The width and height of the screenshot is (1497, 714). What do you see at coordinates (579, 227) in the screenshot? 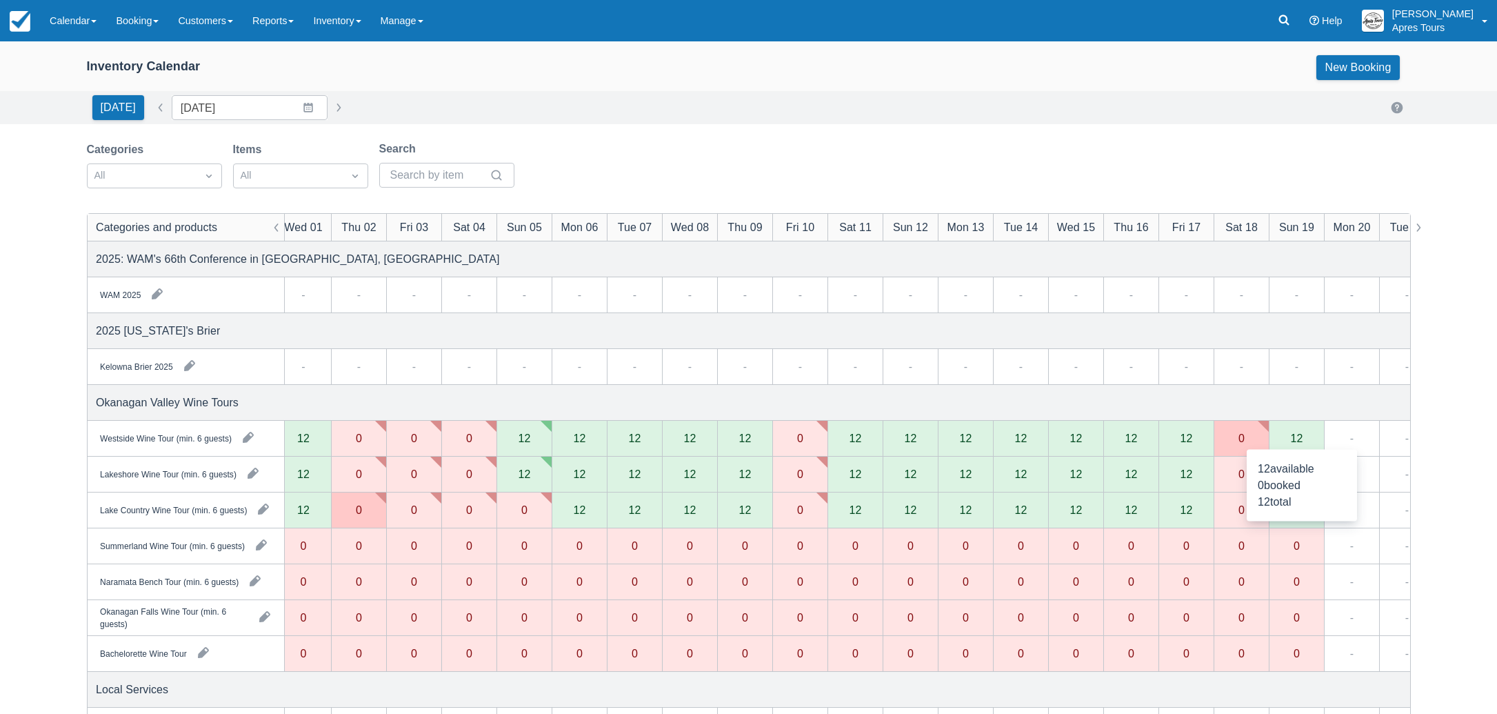
I see `div: Mon 06` at bounding box center [579, 227].